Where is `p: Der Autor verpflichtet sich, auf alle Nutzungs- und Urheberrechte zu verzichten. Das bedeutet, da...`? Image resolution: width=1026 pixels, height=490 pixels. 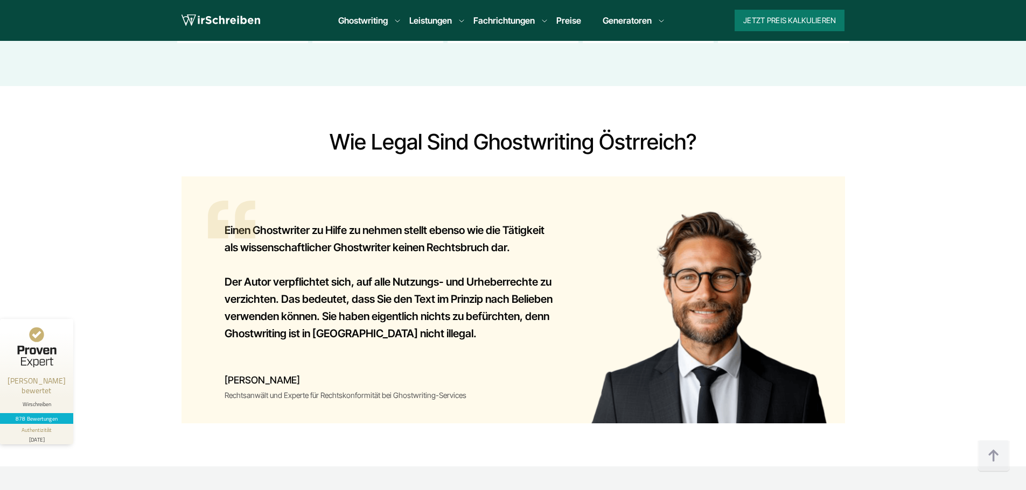 p: Der Autor verpflichtet sich, auf alle Nutzungs- und Urheberrechte zu verzichten. Das bedeutet, da... is located at coordinates (391, 308).